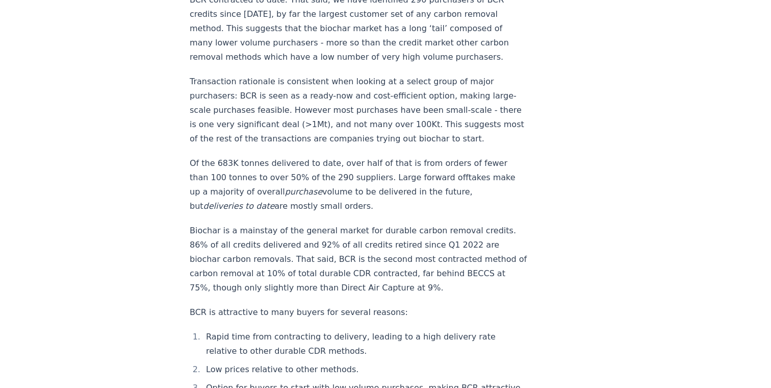 This screenshot has height=388, width=771. What do you see at coordinates (260, 206) in the screenshot?
I see `em: to date` at bounding box center [260, 206].